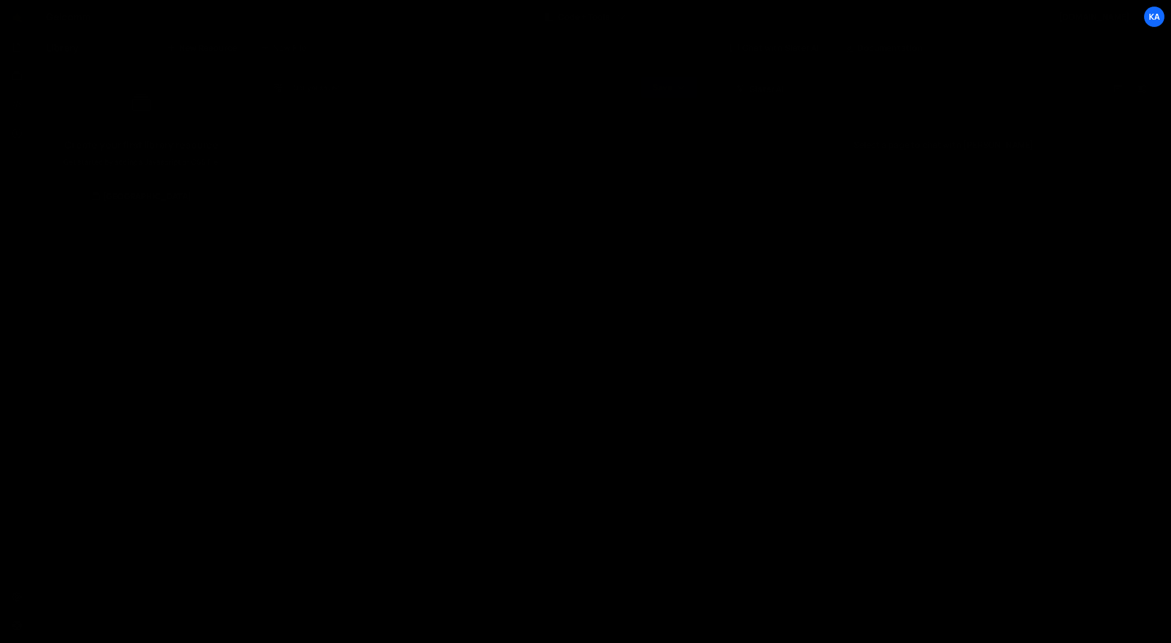 Image resolution: width=1171 pixels, height=643 pixels. I want to click on button: Save, so click(668, 87).